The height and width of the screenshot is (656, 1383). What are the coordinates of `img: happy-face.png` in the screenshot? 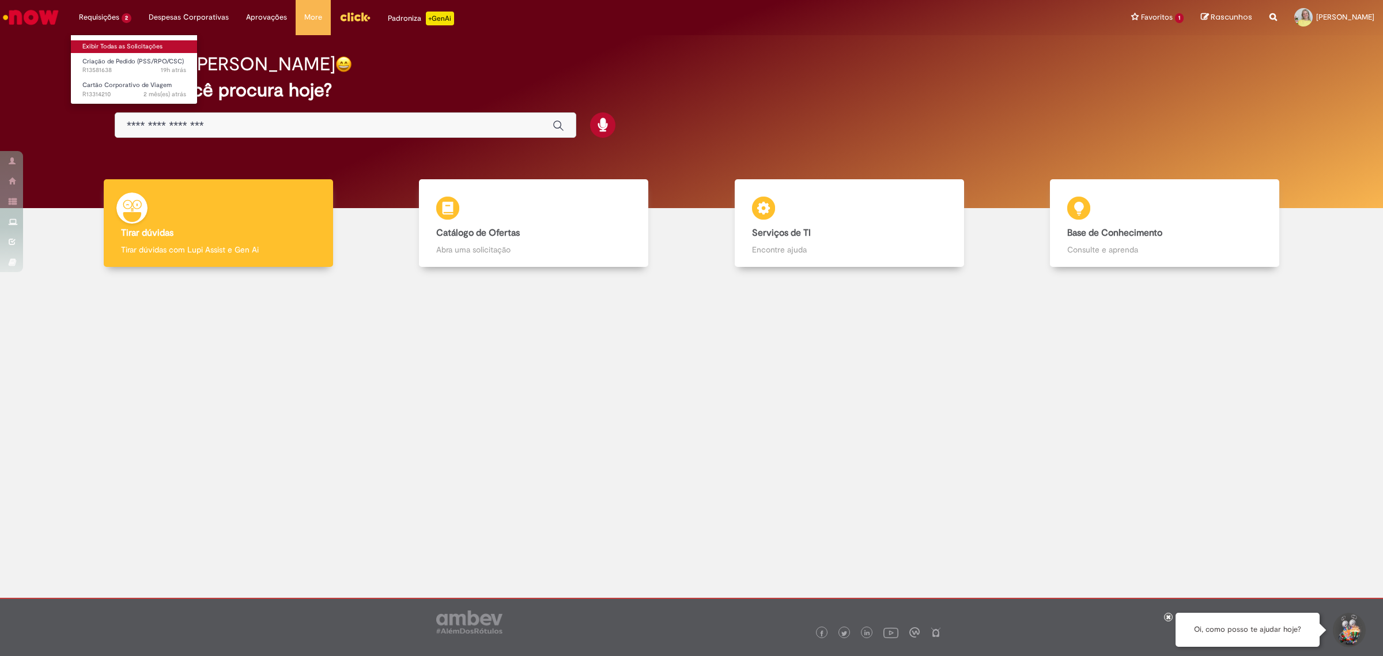 It's located at (343, 64).